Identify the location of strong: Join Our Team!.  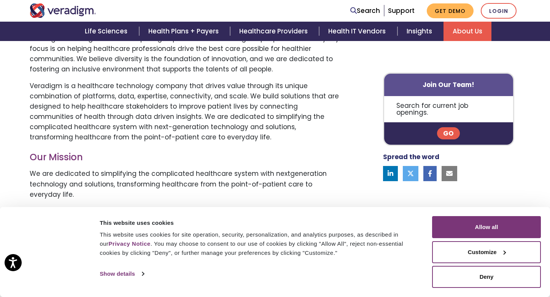
(448, 85).